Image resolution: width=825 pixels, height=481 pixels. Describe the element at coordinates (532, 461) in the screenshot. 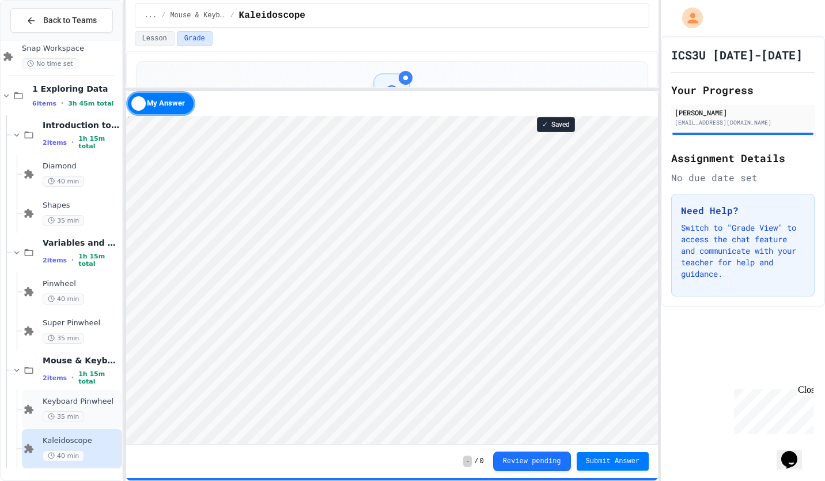

I see `button: Review pending` at that location.